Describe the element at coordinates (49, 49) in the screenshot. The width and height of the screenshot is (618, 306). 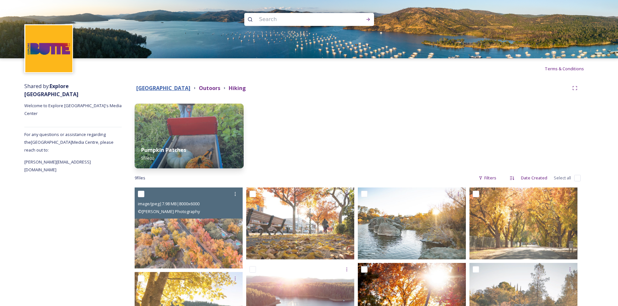
I see `img: Butte%20County%20logo.png` at that location.